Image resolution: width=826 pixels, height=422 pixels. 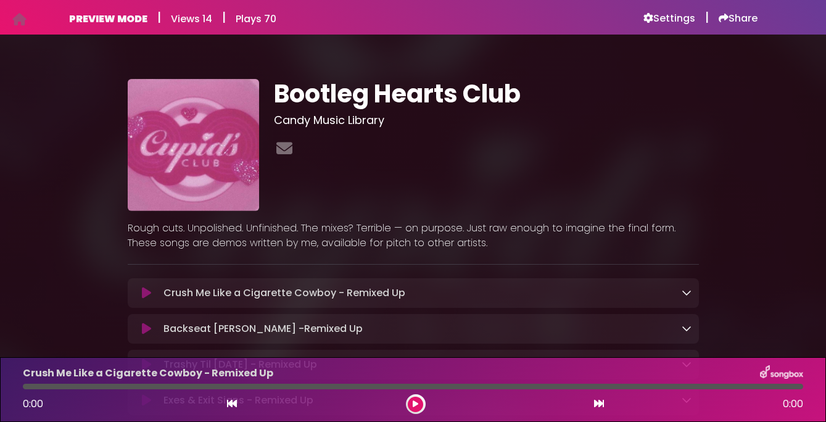 What do you see at coordinates (669, 19) in the screenshot?
I see `h6: Settings` at bounding box center [669, 19].